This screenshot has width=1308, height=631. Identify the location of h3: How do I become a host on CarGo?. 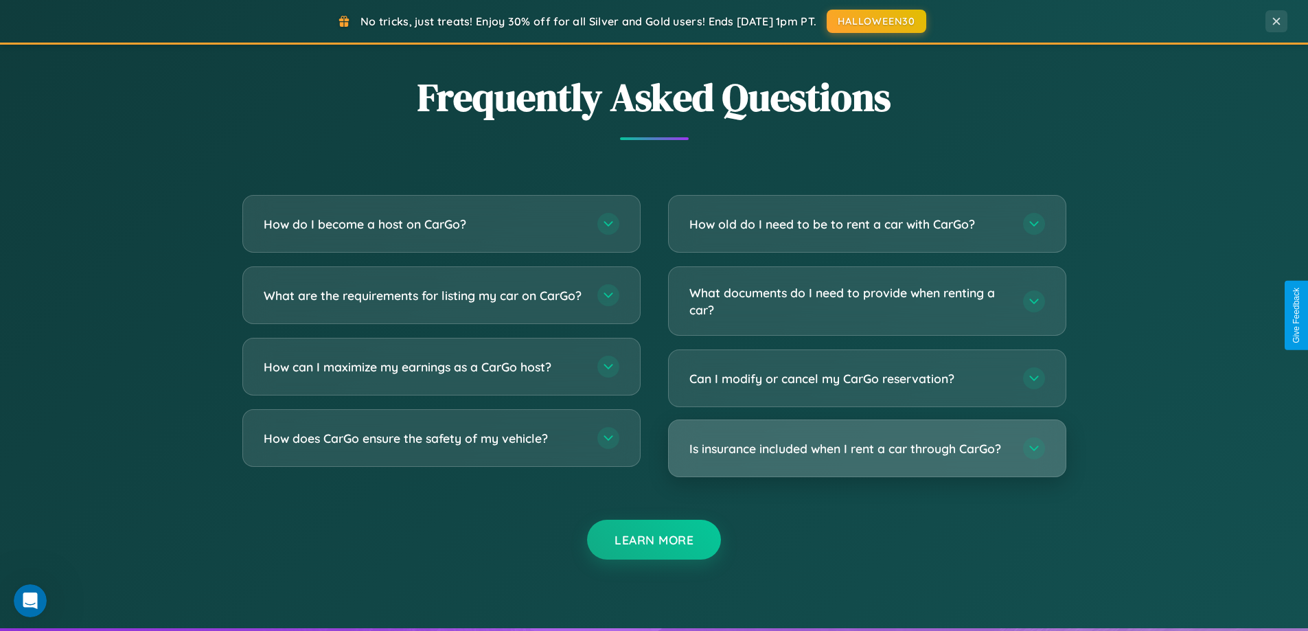
(424, 224).